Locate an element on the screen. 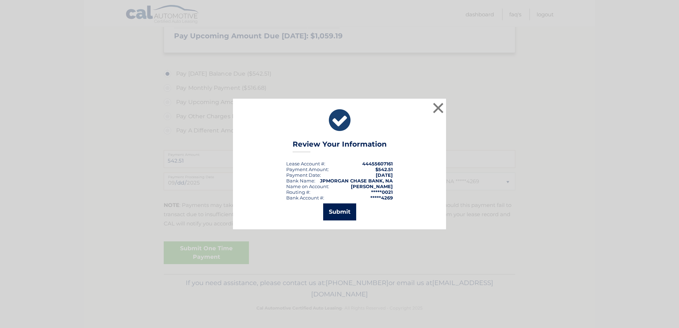  div: Payment Amount: is located at coordinates (308, 169).